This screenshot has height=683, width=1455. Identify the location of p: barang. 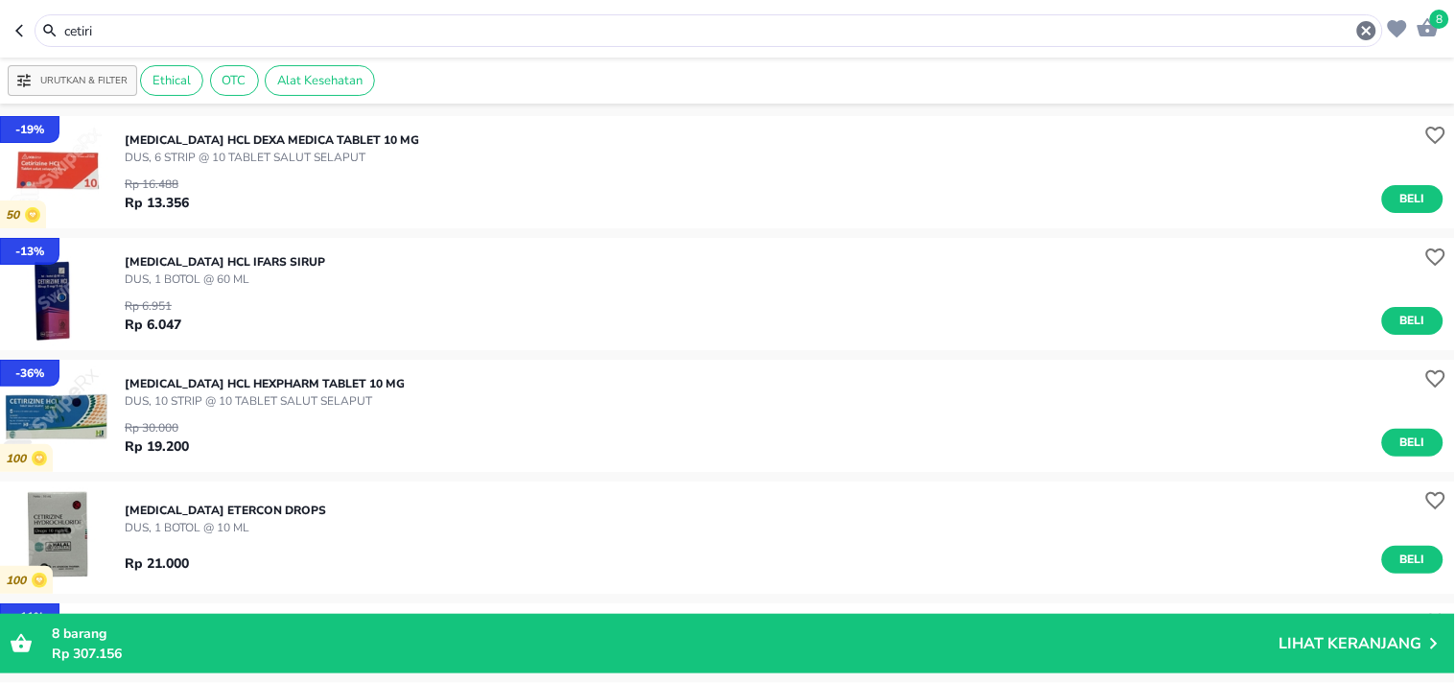
(666, 633).